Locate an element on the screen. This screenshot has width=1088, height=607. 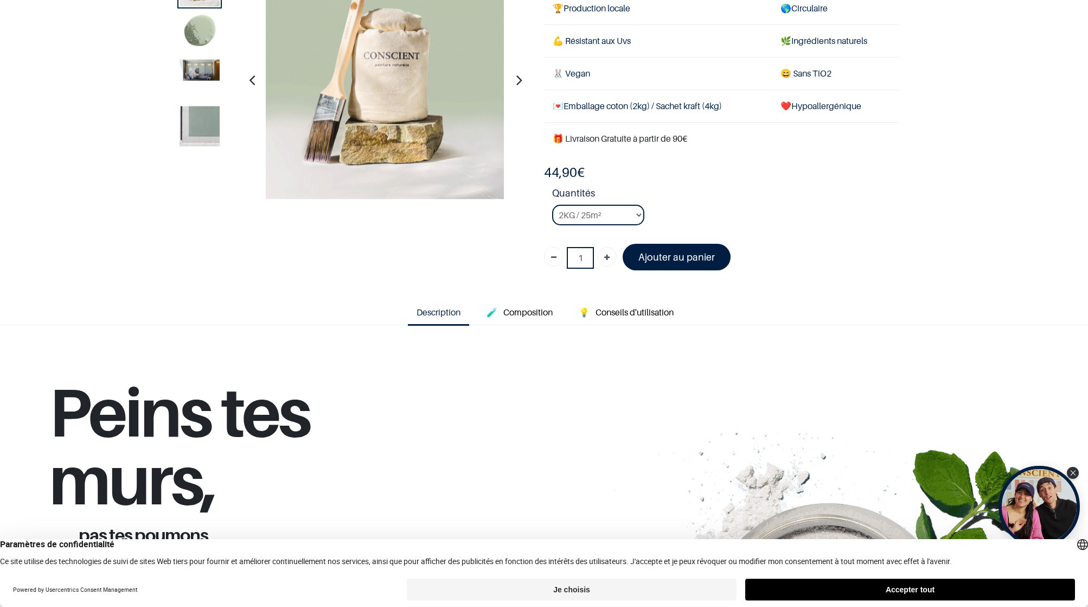
font: Ajouter au panier is located at coordinates (677, 257).